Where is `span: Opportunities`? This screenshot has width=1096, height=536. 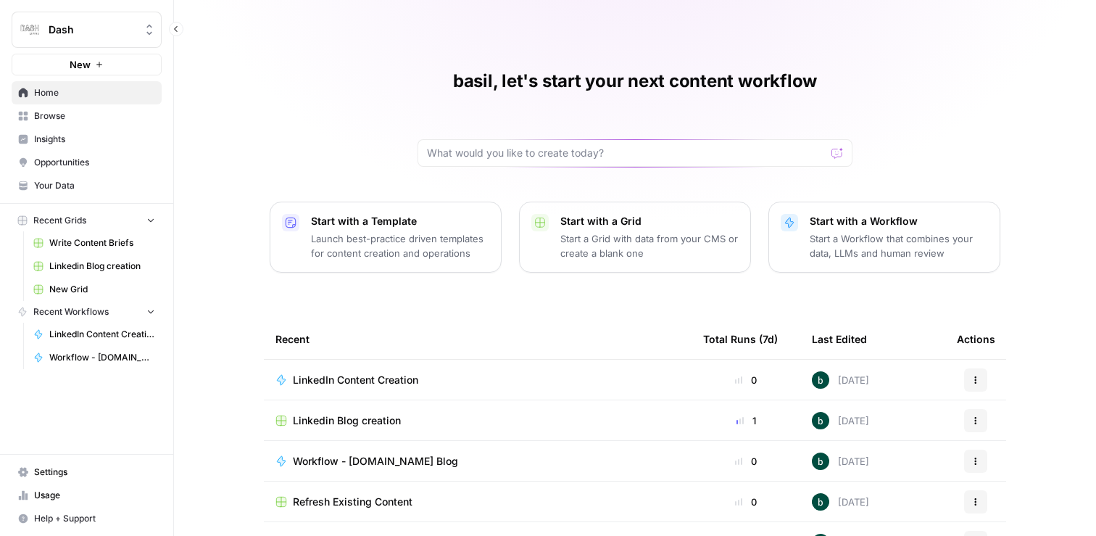
span: Opportunities is located at coordinates (94, 162).